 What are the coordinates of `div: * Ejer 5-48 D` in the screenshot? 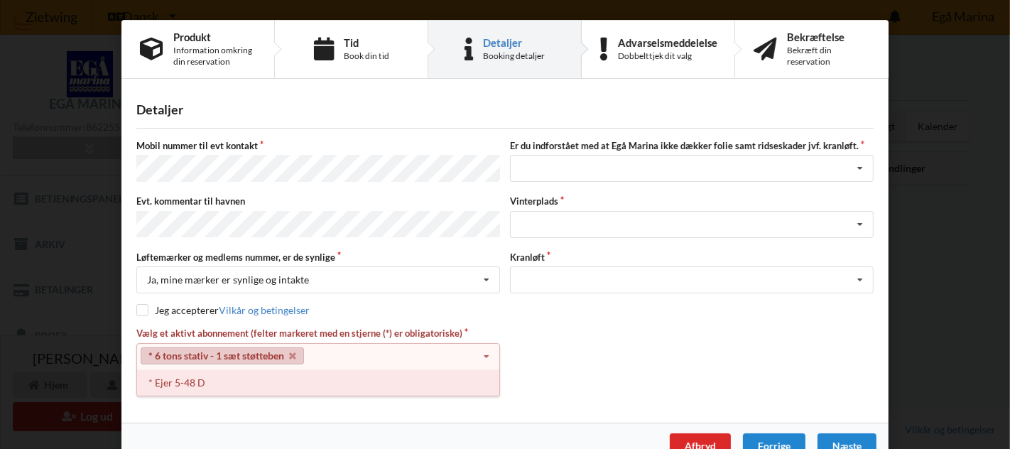 It's located at (318, 382).